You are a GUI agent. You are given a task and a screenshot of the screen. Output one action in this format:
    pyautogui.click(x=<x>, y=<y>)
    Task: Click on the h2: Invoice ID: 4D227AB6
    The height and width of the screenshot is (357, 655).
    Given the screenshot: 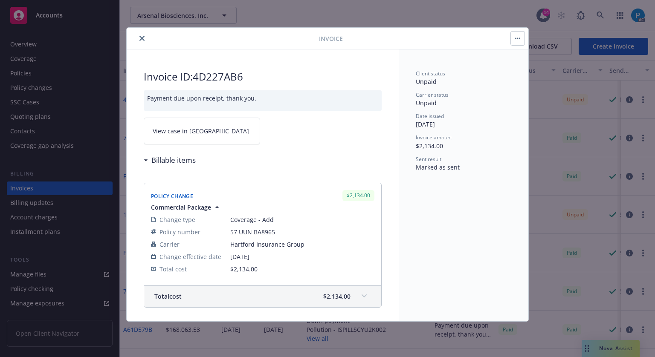 What is the action you would take?
    pyautogui.click(x=263, y=77)
    